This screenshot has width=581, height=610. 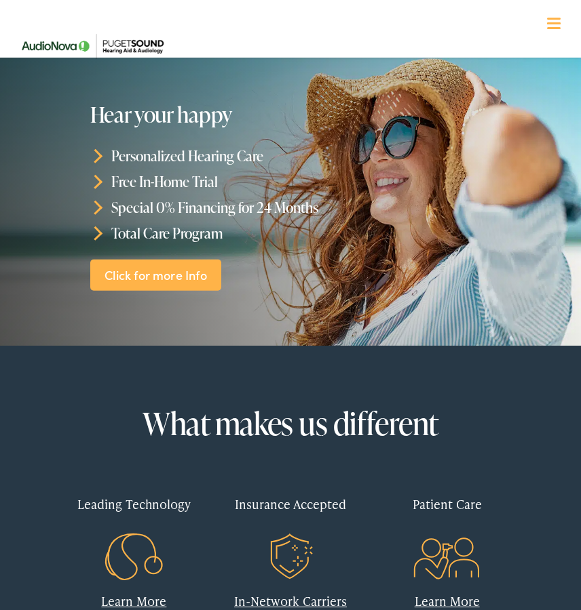 What do you see at coordinates (290, 524) in the screenshot?
I see `a: Insurance Accepted` at bounding box center [290, 524].